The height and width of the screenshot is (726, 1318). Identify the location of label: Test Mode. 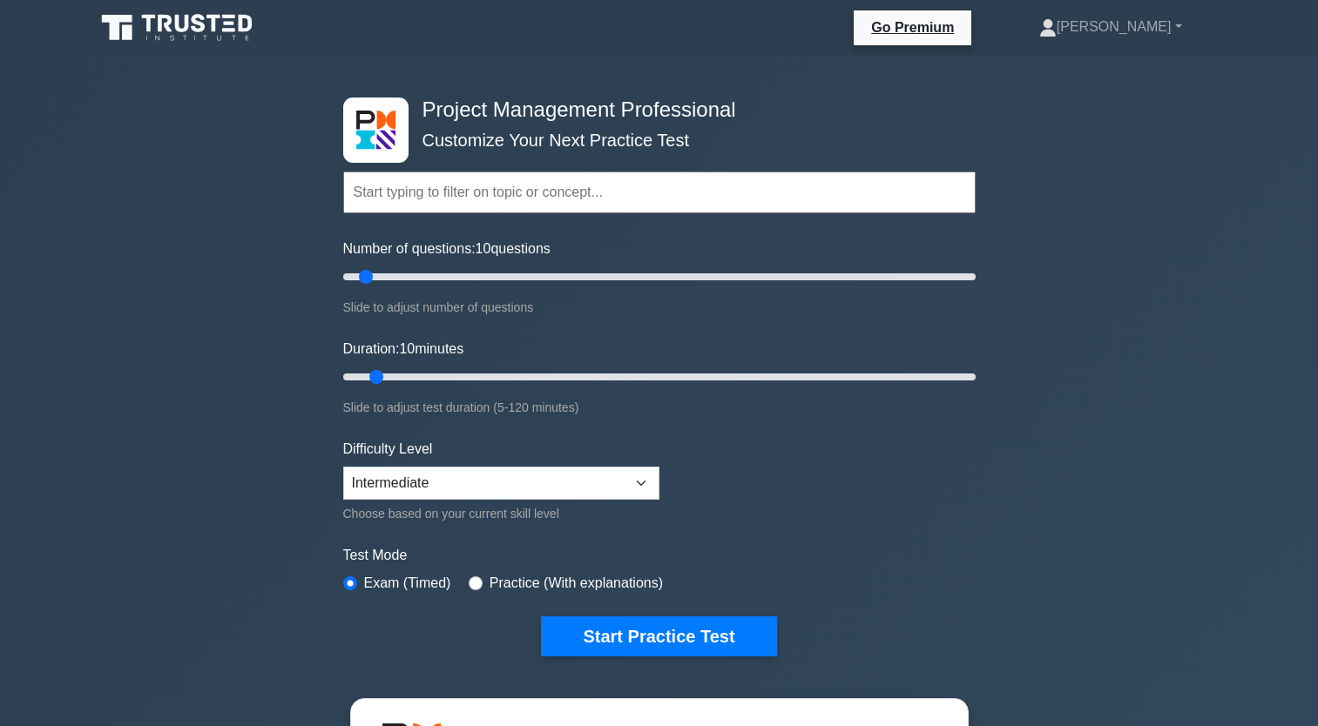
(659, 556).